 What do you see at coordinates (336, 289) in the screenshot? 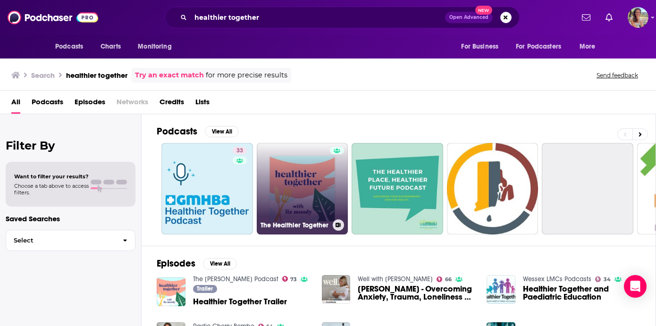
I see `img: LIZ MOODY - Overcoming Anxiety, Trauma, Loneliness + Getting Healthier Together` at bounding box center [336, 289].